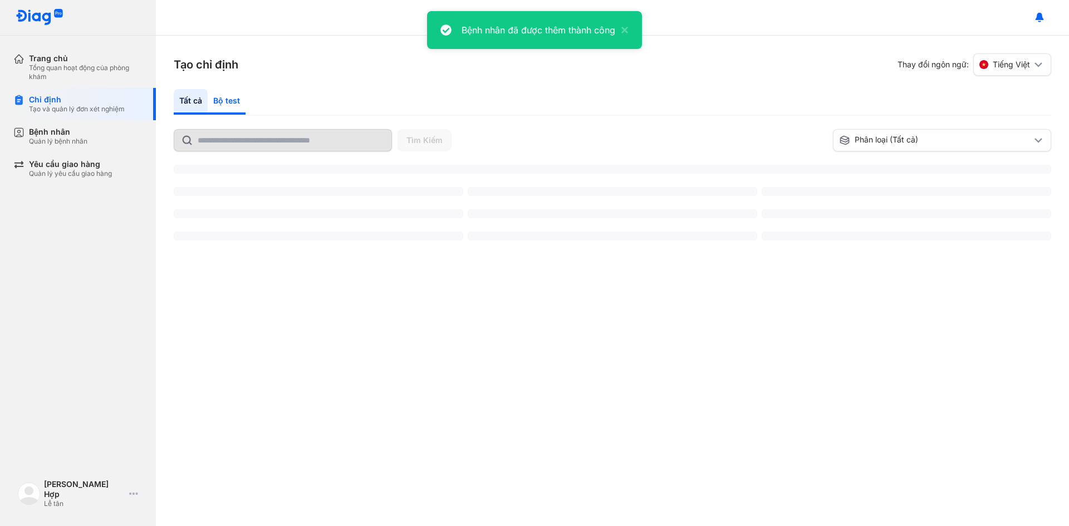 This screenshot has height=526, width=1069. I want to click on div: Lễ tân, so click(84, 504).